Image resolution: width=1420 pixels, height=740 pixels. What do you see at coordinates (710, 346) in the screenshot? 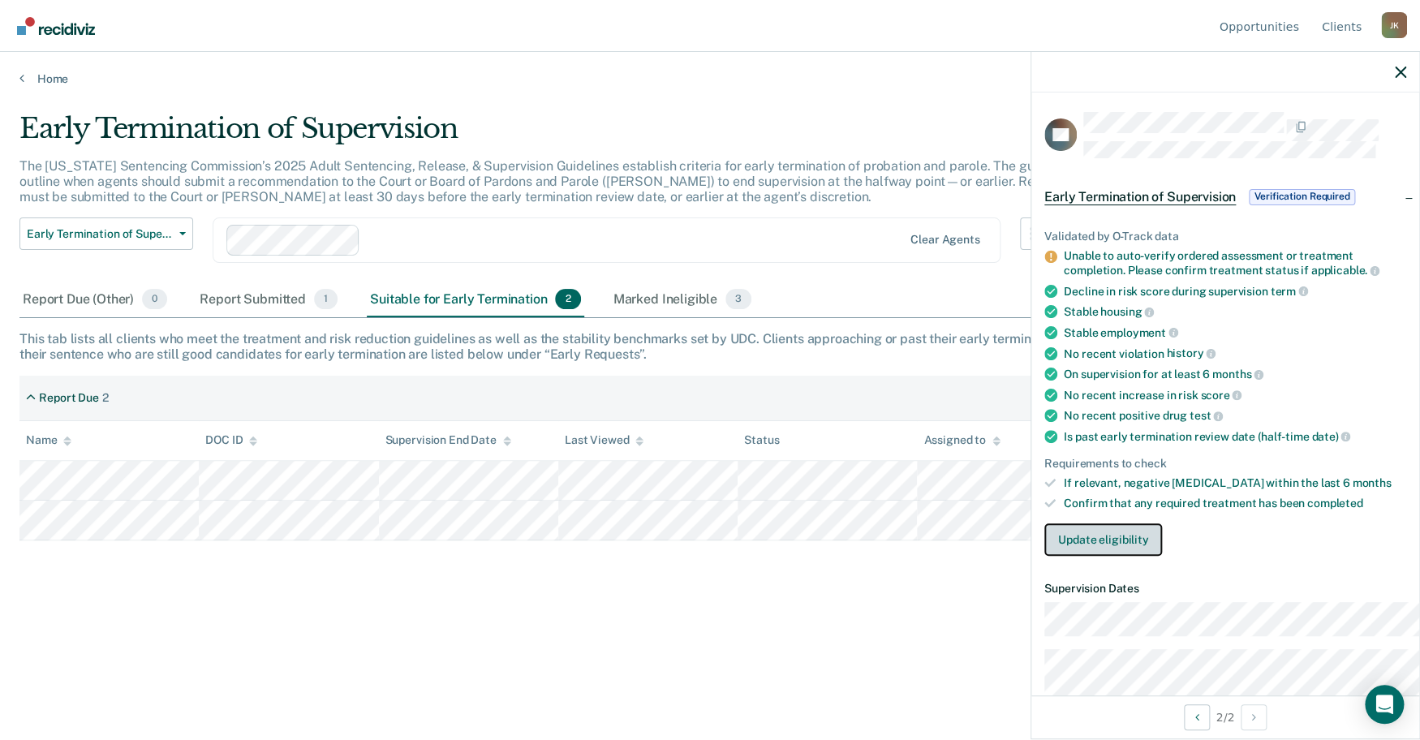
I see `div: This tab lists all clients who meet the treatment and risk reduction guidelines as well as the st...` at bounding box center [710, 346].